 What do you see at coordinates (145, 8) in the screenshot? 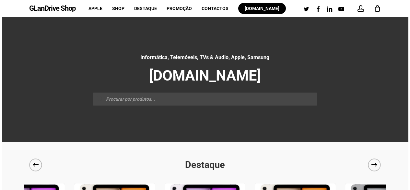
I see `a: Destaque` at bounding box center [145, 8].